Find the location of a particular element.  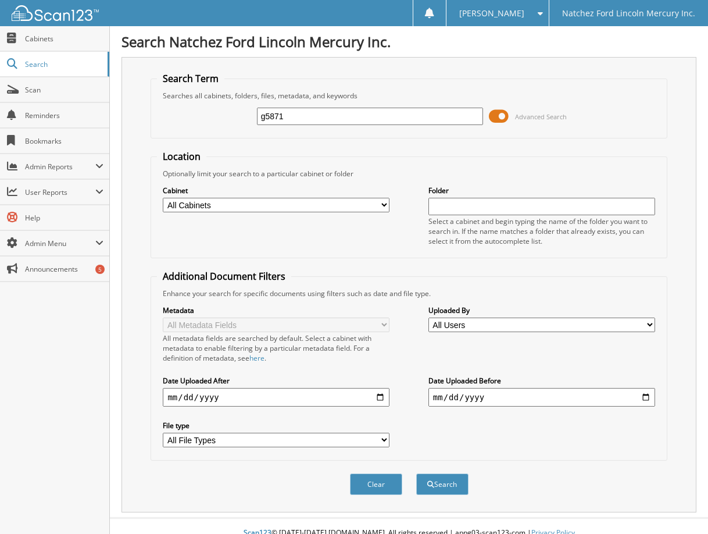

label: Date Uploaded Before is located at coordinates (542, 380).